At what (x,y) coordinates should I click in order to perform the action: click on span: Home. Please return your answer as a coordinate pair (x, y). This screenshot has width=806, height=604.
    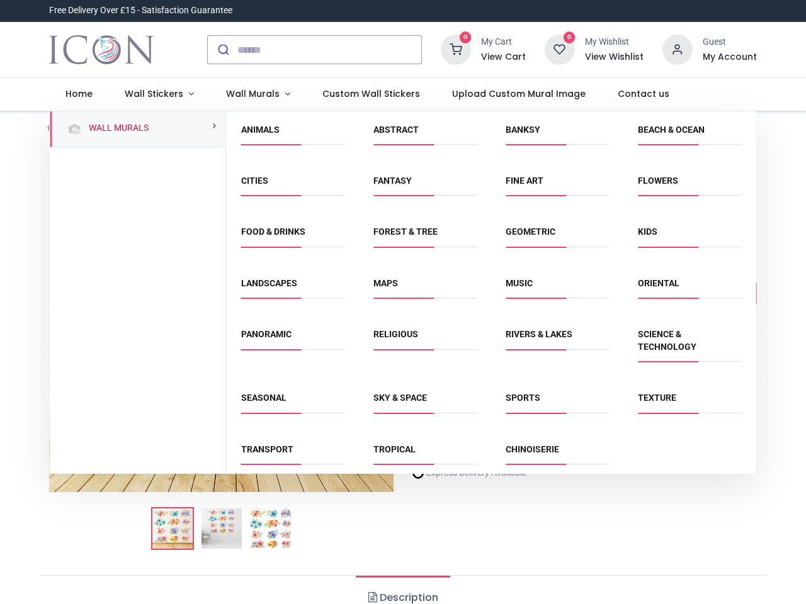
    Looking at the image, I should click on (79, 94).